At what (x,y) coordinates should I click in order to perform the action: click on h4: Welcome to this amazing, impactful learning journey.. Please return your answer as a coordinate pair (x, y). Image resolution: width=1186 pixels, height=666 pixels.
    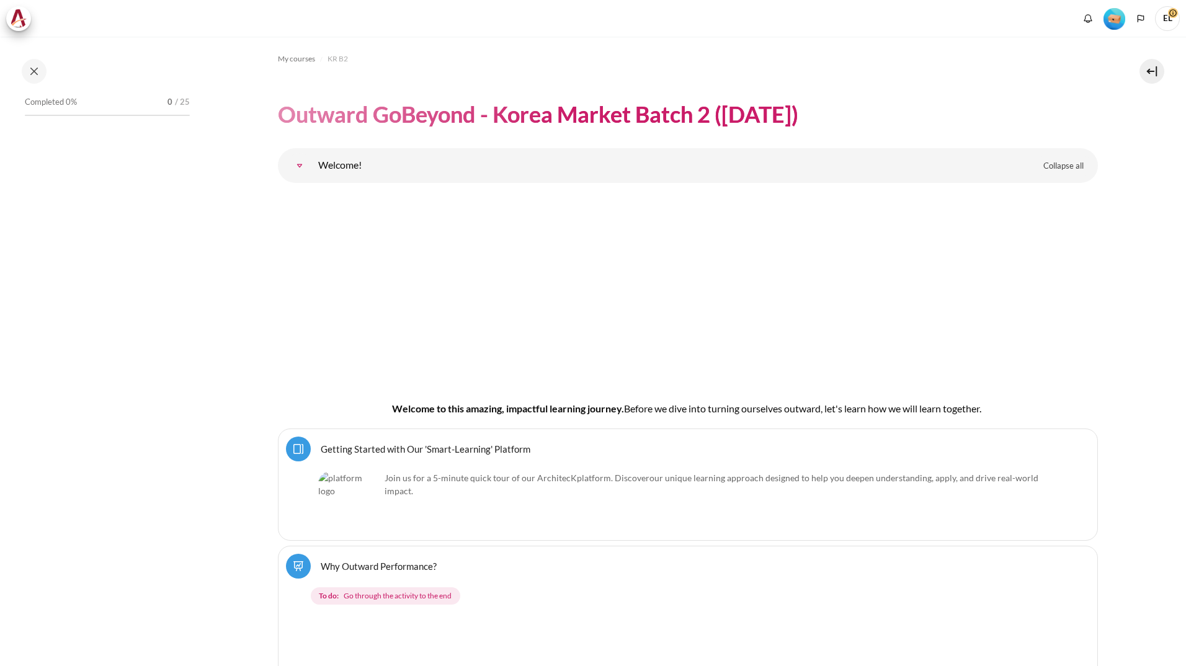
    Looking at the image, I should click on (688, 409).